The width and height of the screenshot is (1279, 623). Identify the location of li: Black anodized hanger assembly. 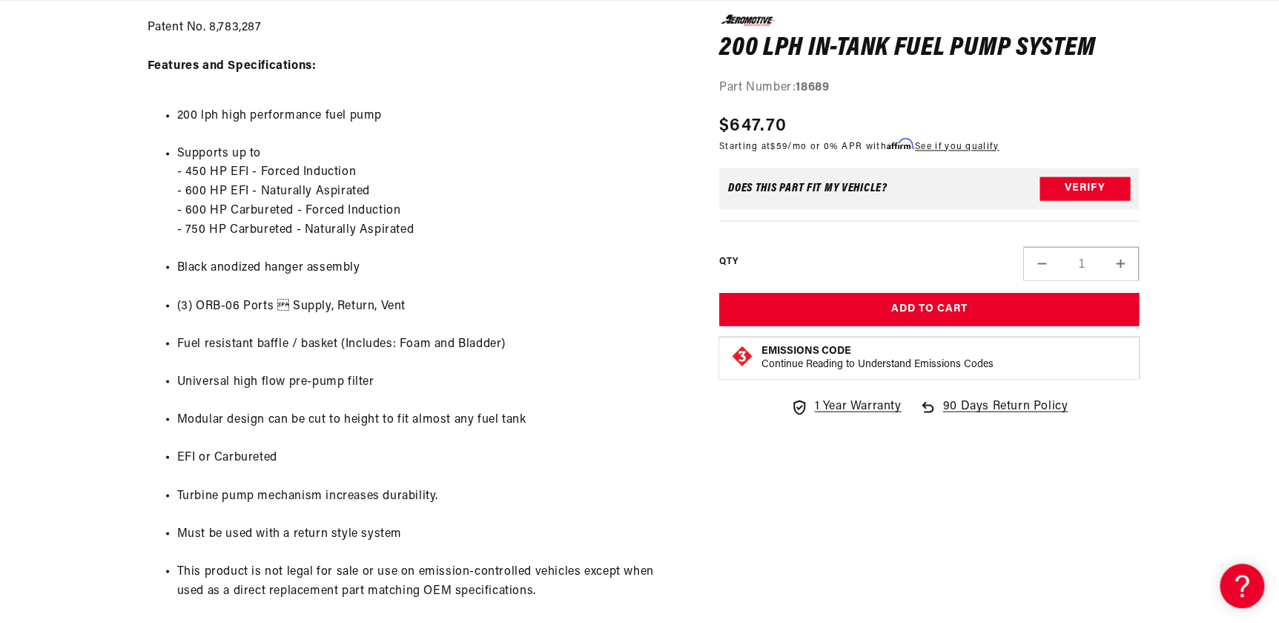
(429, 268).